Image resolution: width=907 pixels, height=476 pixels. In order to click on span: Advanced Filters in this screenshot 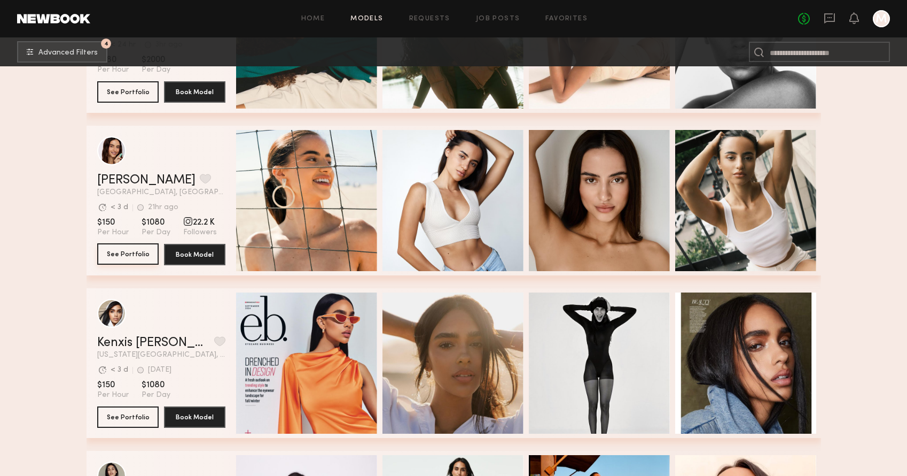, I will do `click(68, 53)`.